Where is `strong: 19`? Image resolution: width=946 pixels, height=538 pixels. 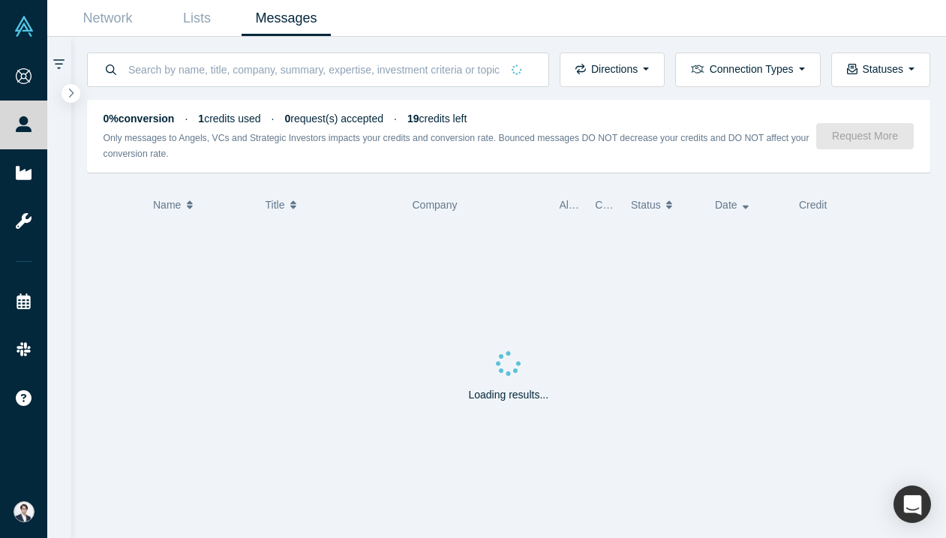
strong: 19 is located at coordinates (414, 119).